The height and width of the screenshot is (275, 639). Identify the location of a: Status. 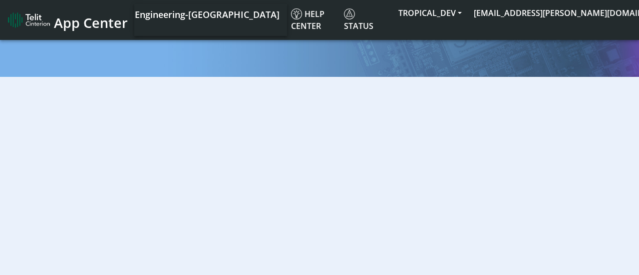
(366, 20).